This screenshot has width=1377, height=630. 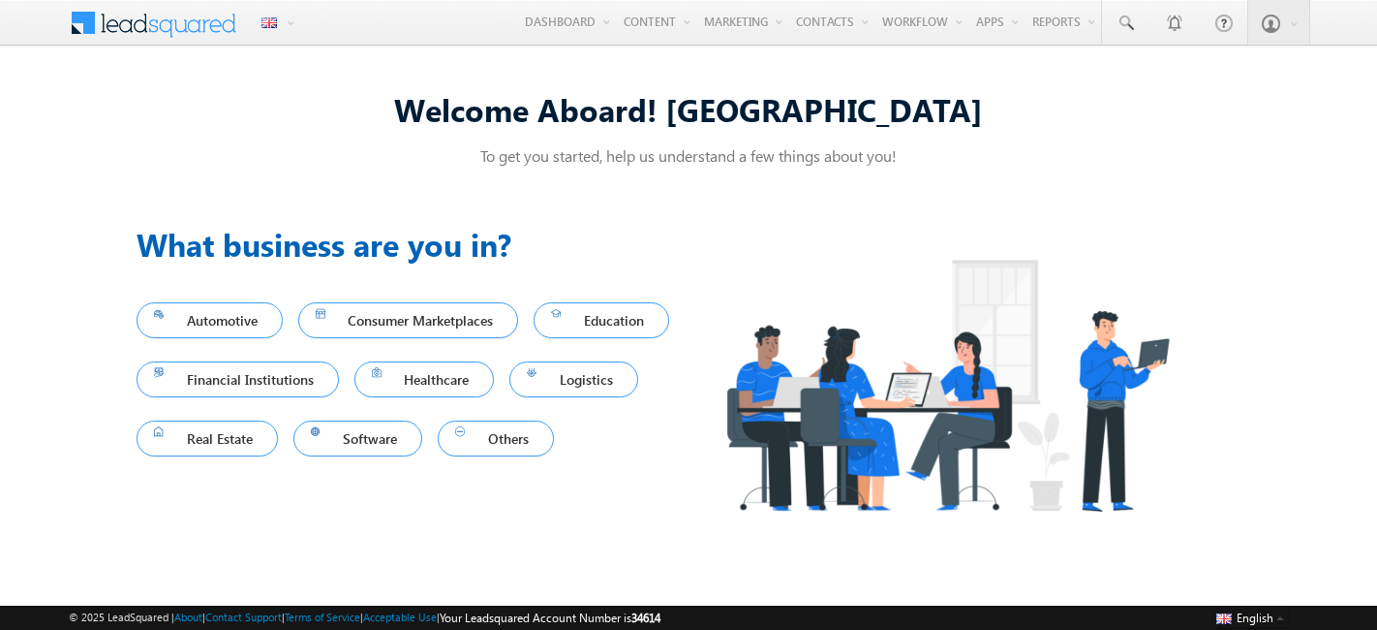 I want to click on img: Industry.png, so click(x=947, y=385).